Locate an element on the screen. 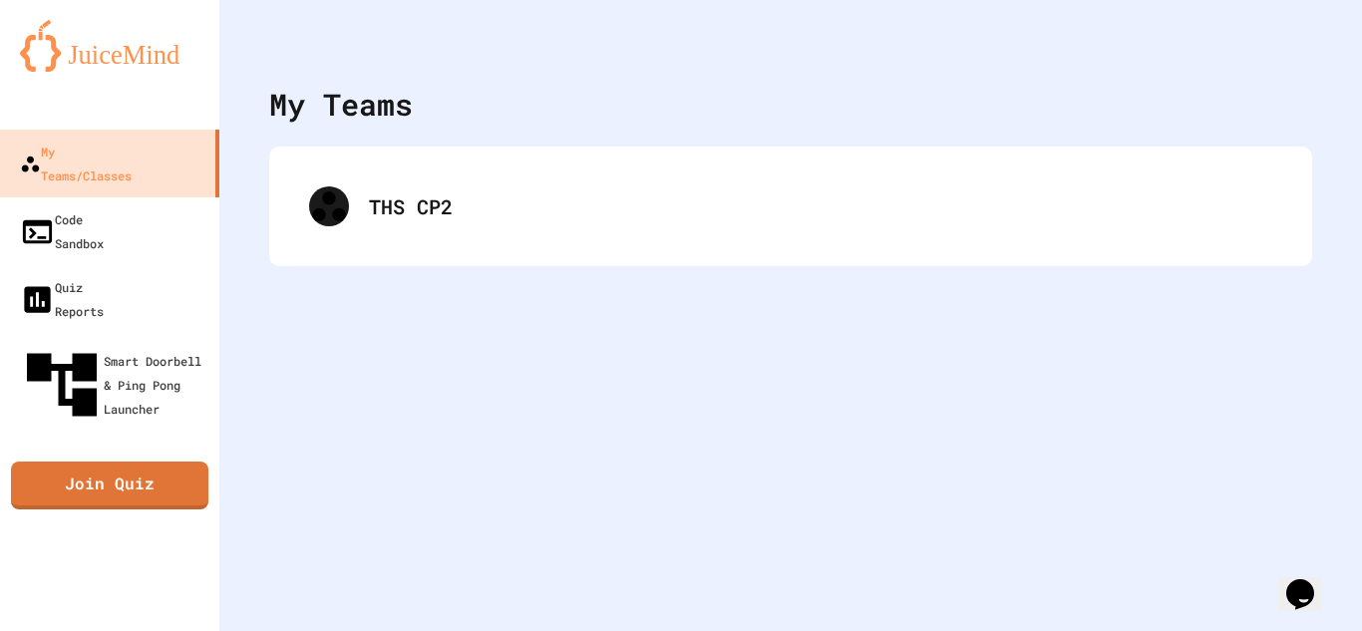 Image resolution: width=1362 pixels, height=631 pixels. div: Code Sandbox is located at coordinates (62, 231).